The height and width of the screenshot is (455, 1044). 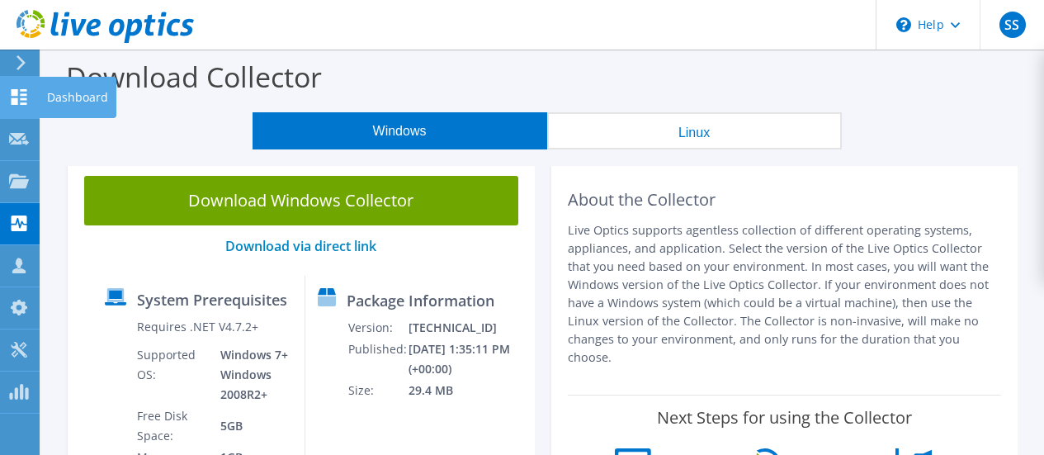 What do you see at coordinates (694, 130) in the screenshot?
I see `button: Linux` at bounding box center [694, 130].